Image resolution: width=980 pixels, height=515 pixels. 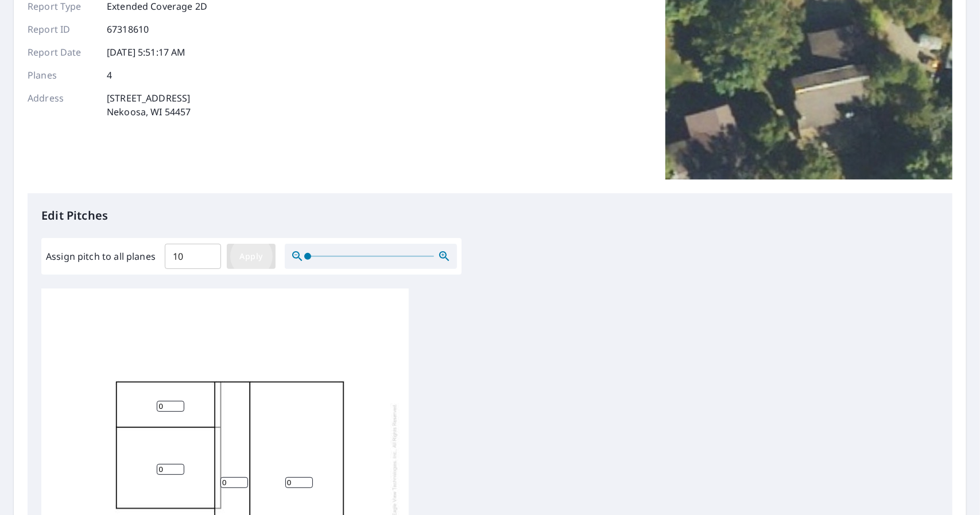 I want to click on p: Edit Pitches, so click(x=490, y=216).